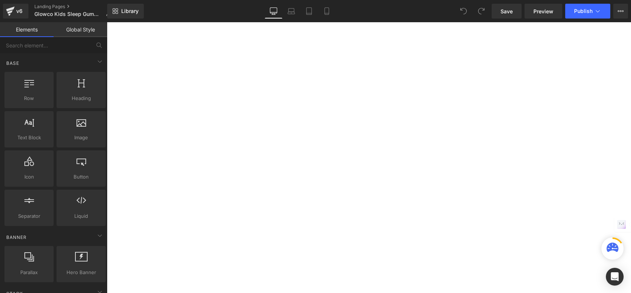 The width and height of the screenshot is (631, 293). Describe the element at coordinates (274, 11) in the screenshot. I see `a: Desktop` at that location.